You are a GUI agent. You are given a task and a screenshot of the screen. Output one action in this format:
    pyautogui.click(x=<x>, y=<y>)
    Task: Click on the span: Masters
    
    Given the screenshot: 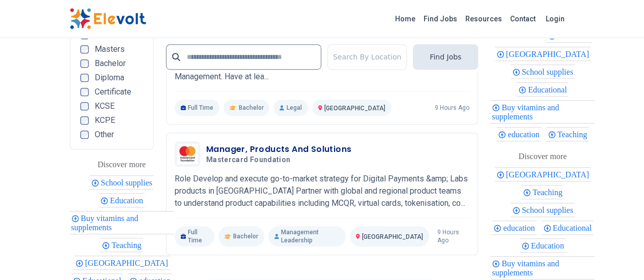 What is the action you would take?
    pyautogui.click(x=109, y=49)
    